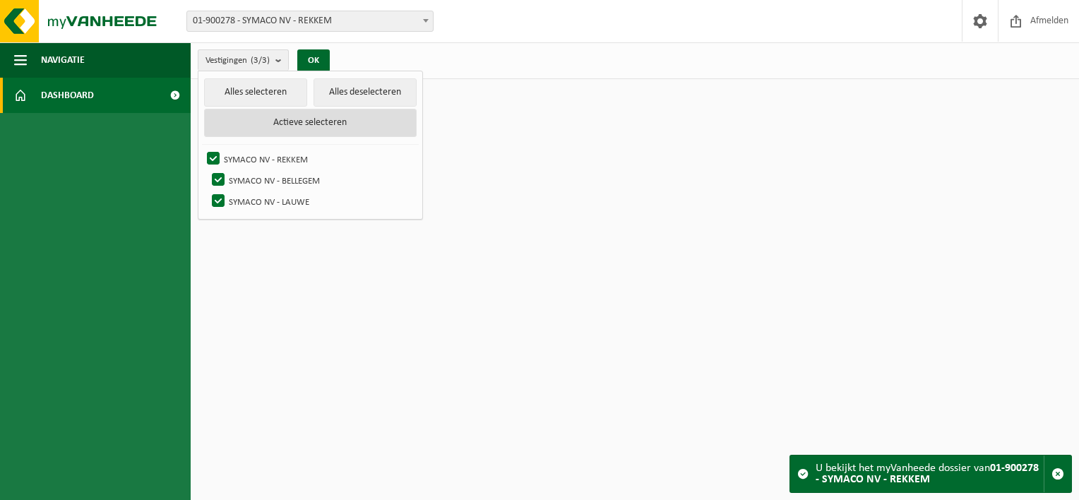 This screenshot has width=1079, height=500. What do you see at coordinates (930, 474) in the screenshot?
I see `div: U bekijkt het myVanheede dossier van` at bounding box center [930, 474].